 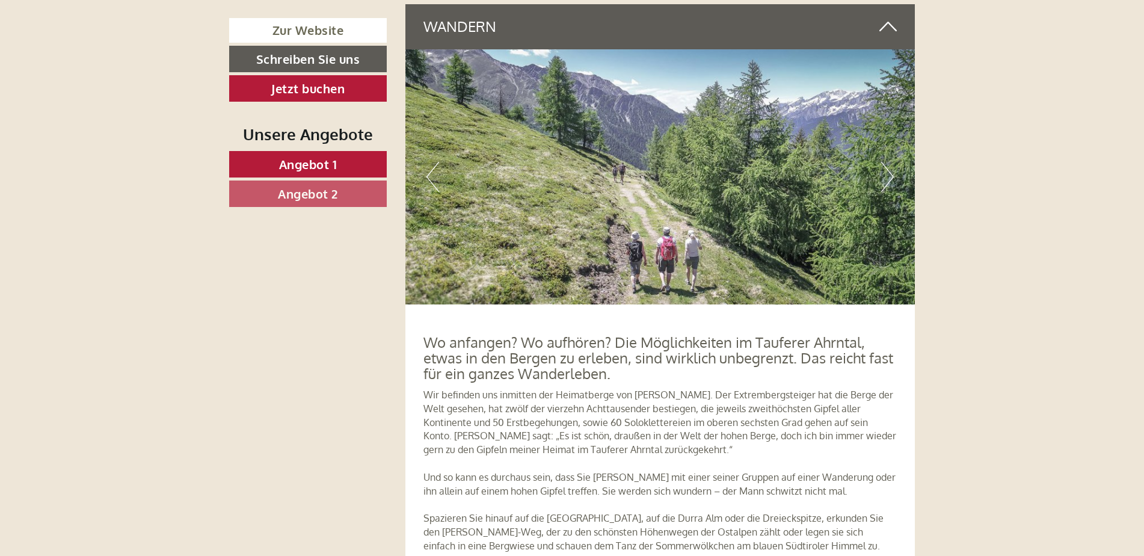 What do you see at coordinates (308, 194) in the screenshot?
I see `span: Angebot 2` at bounding box center [308, 194].